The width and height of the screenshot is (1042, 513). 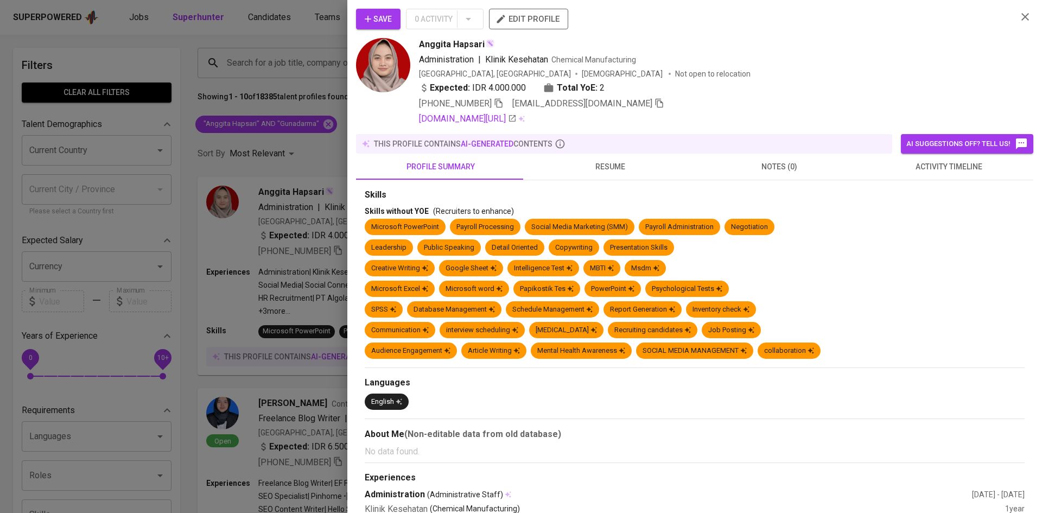 What do you see at coordinates (387, 402) in the screenshot?
I see `div: English` at bounding box center [387, 402].